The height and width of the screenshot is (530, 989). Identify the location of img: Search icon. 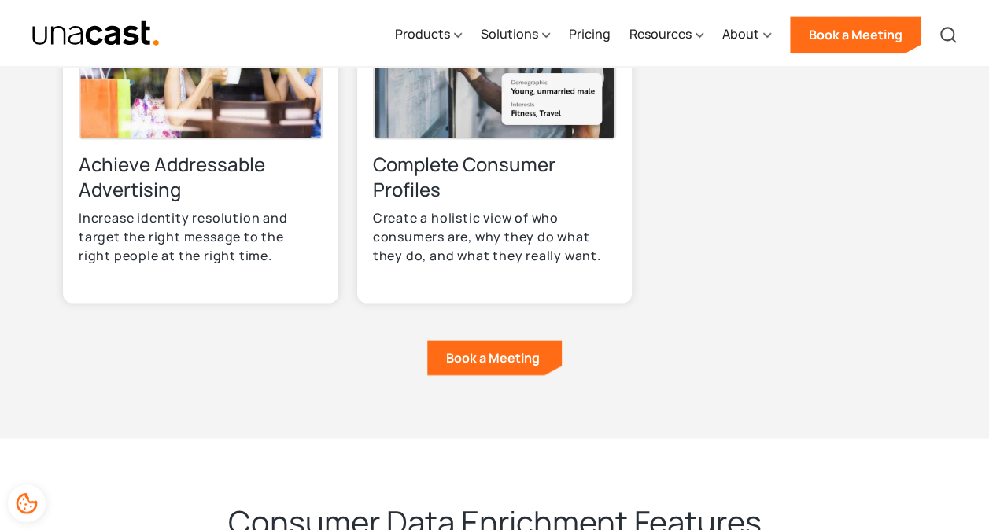
(948, 35).